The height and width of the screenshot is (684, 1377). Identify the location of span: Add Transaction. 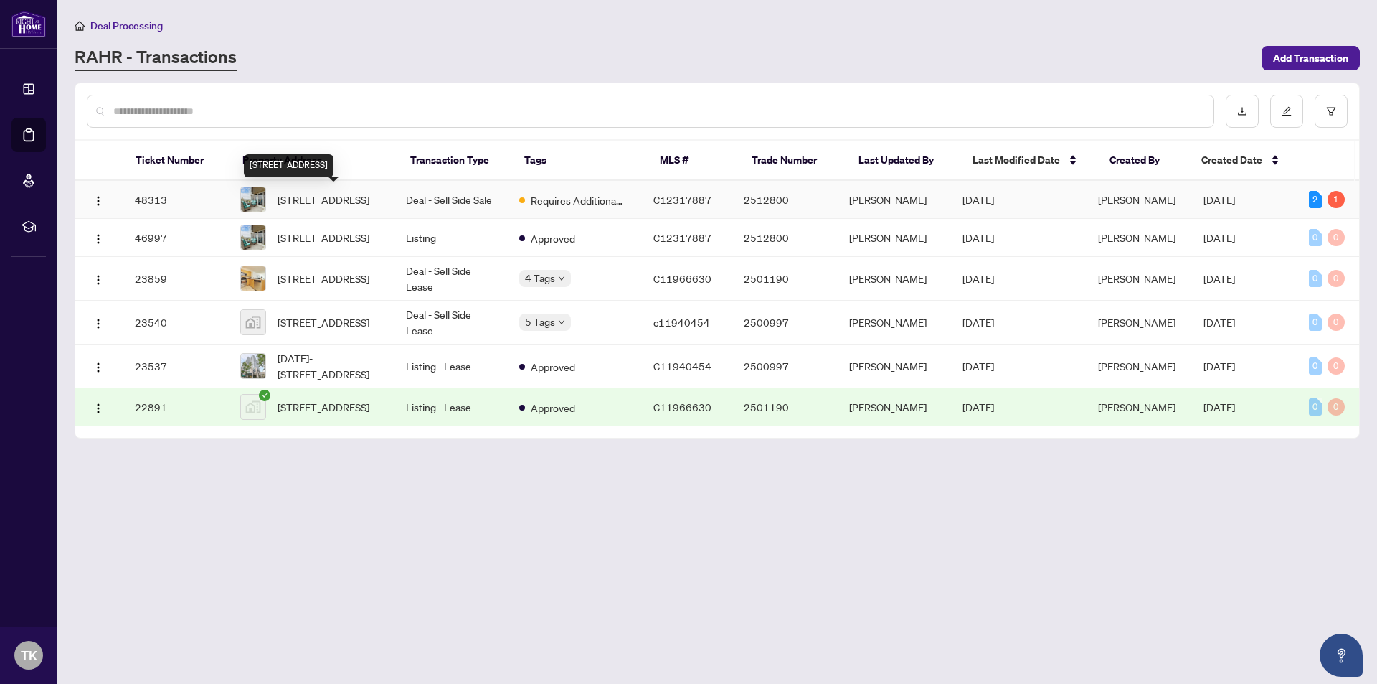
(1311, 58).